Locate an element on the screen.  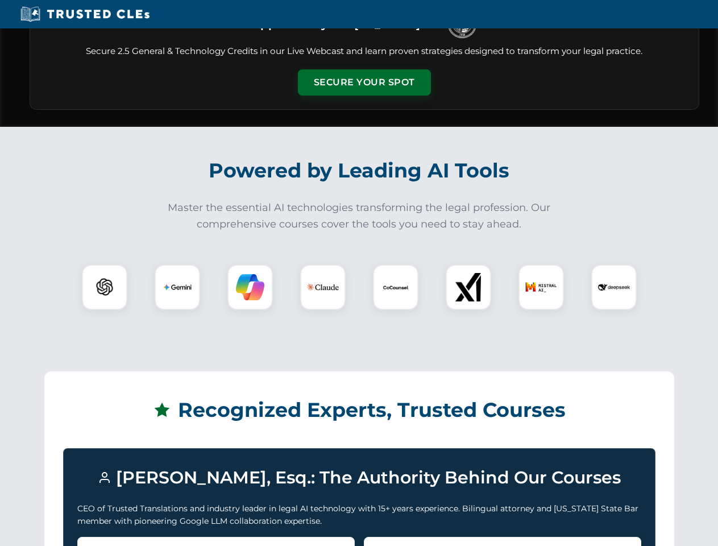
div: Mistral AI is located at coordinates (541, 287).